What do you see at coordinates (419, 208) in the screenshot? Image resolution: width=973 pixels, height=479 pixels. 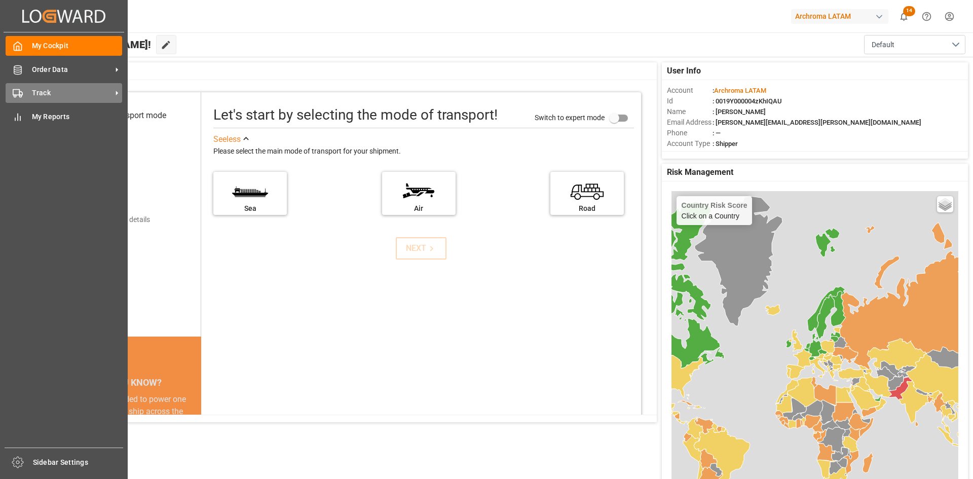 I see `div: Air` at bounding box center [419, 208].